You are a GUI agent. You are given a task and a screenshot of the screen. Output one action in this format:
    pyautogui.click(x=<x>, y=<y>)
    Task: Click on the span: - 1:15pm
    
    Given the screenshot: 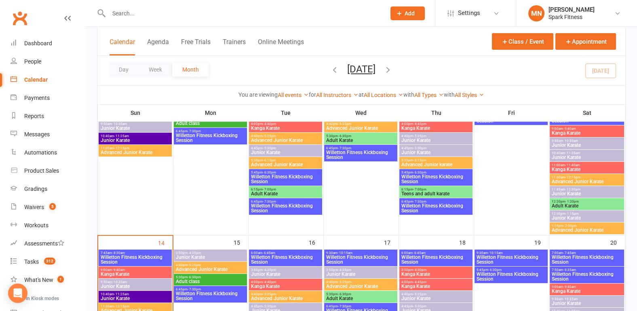 What is the action you would take?
    pyautogui.click(x=572, y=214)
    